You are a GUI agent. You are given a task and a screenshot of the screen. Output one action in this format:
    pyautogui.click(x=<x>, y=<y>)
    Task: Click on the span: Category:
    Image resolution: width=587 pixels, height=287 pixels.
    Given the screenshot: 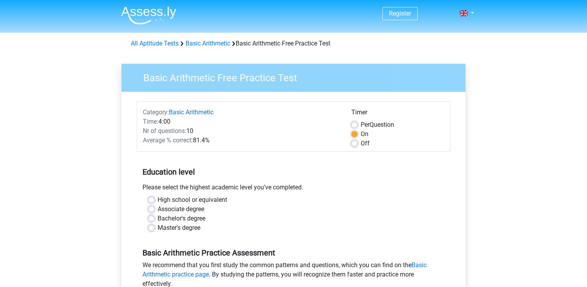 What is the action you would take?
    pyautogui.click(x=156, y=112)
    